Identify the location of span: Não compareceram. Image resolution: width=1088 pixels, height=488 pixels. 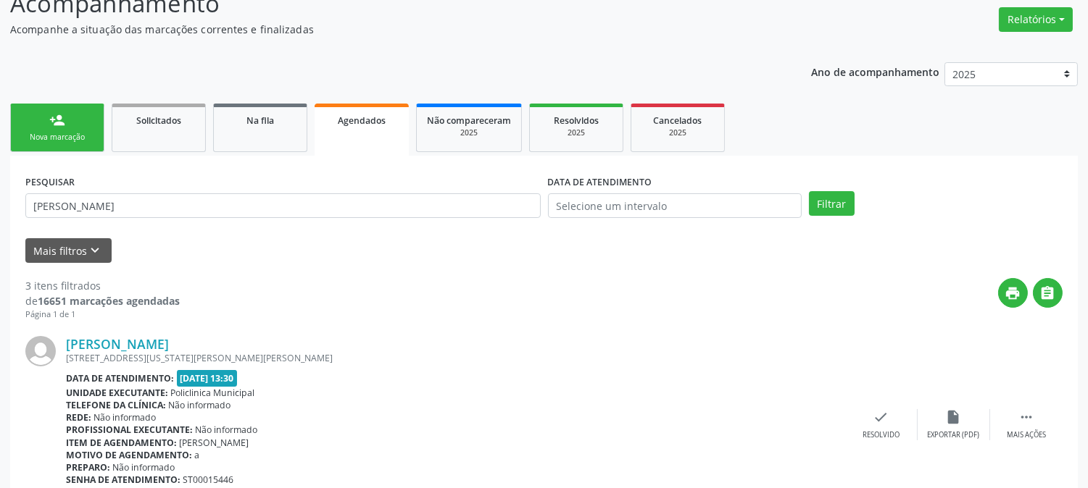
(469, 120).